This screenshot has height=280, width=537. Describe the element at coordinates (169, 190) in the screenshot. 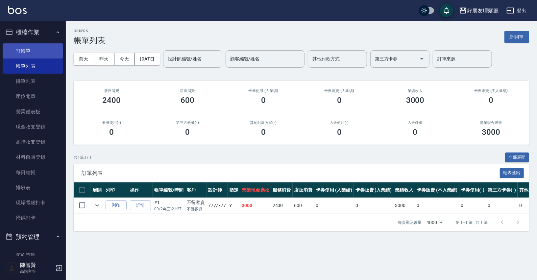

I see `th: 帳單編號/時間` at that location.